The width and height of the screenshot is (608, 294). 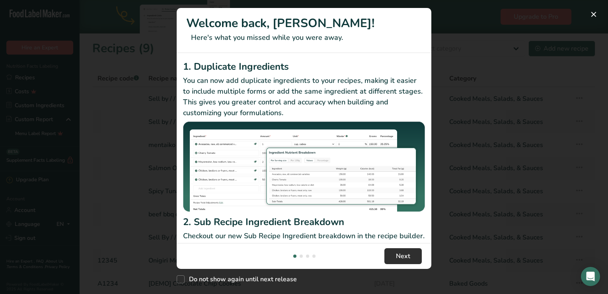 I want to click on h2: 2. Sub Recipe Ingredient Breakdown, so click(x=304, y=222).